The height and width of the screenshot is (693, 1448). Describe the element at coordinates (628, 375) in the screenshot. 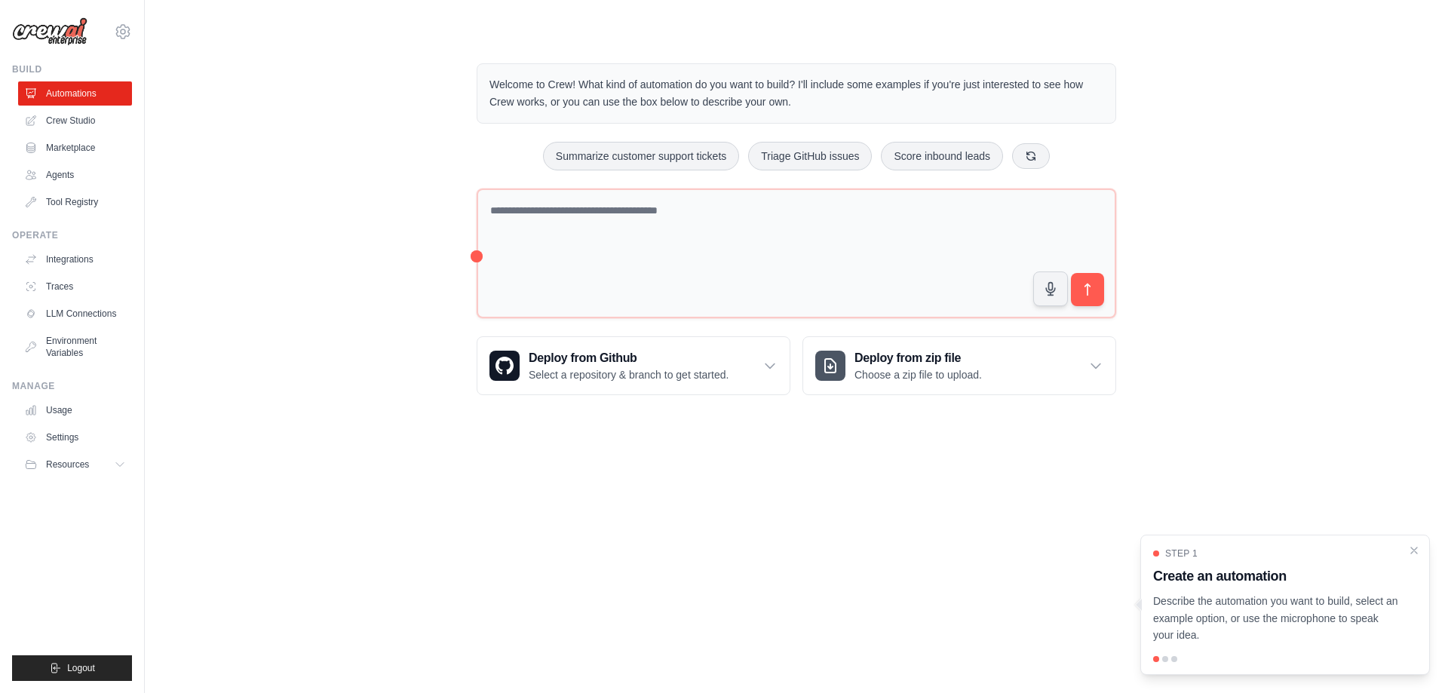

I see `p: Select a repository & branch to get started.` at that location.